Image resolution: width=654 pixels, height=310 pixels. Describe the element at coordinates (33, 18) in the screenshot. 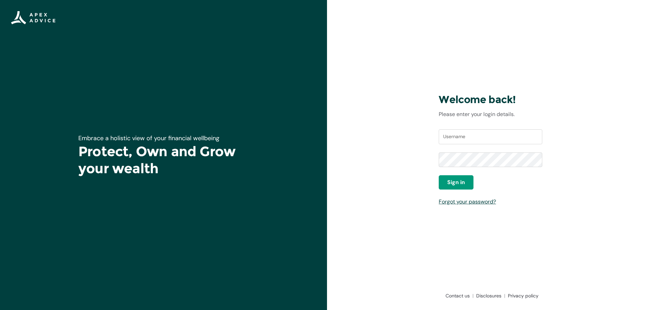

I see `img: Apex Advice Group` at that location.